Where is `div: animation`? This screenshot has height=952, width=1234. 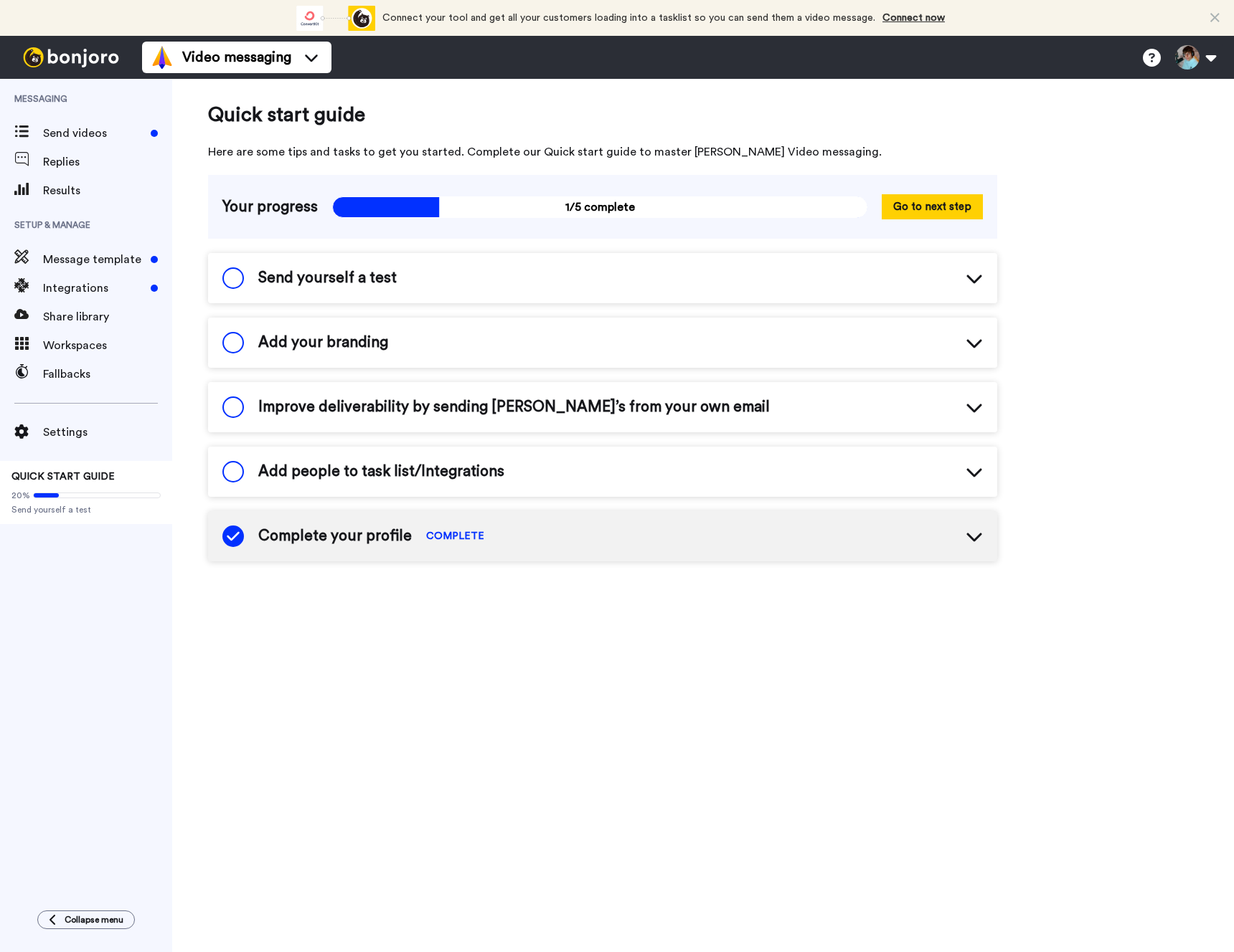 div: animation is located at coordinates (336, 18).